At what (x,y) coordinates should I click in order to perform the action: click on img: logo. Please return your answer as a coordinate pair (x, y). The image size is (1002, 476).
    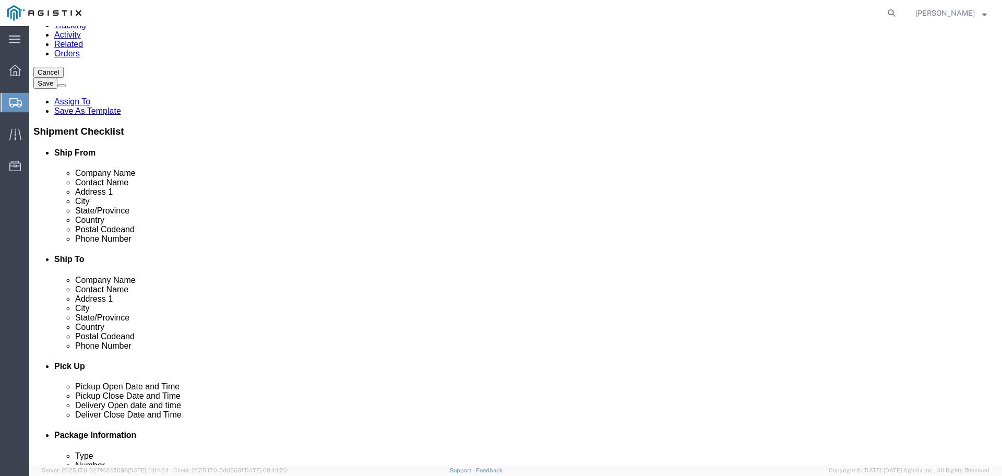
    Looking at the image, I should click on (44, 13).